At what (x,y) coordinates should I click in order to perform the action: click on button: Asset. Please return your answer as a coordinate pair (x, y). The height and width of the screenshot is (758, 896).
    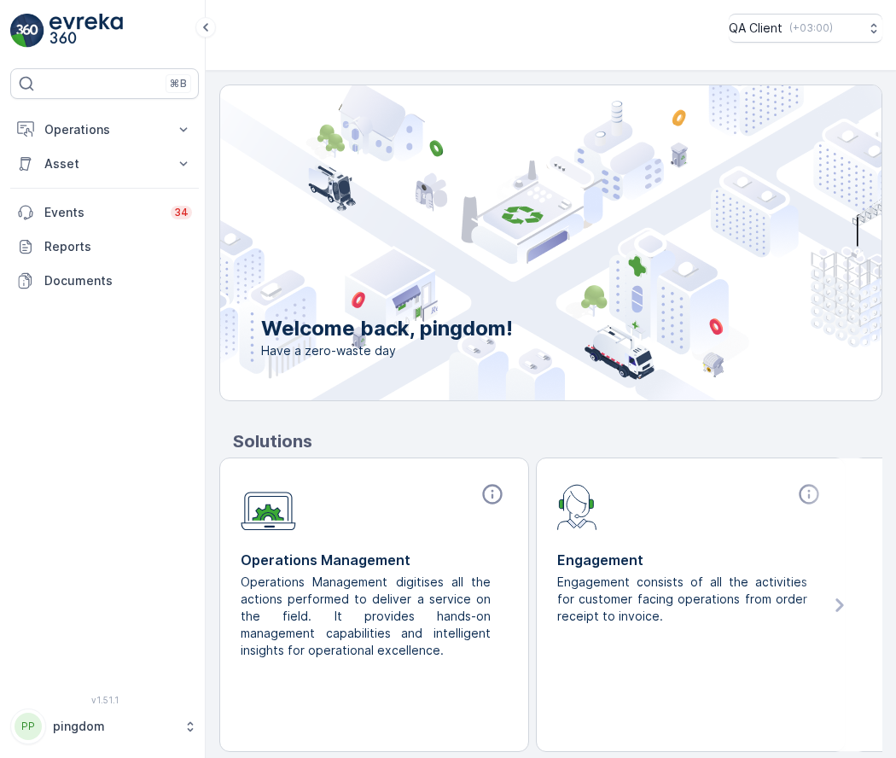
    Looking at the image, I should click on (104, 164).